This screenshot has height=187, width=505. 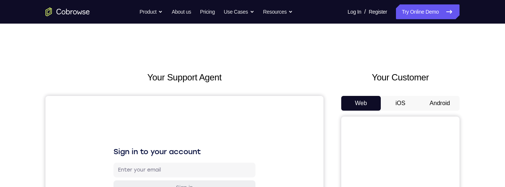 What do you see at coordinates (184, 78) in the screenshot?
I see `h2: Your Support Agent` at bounding box center [184, 78].